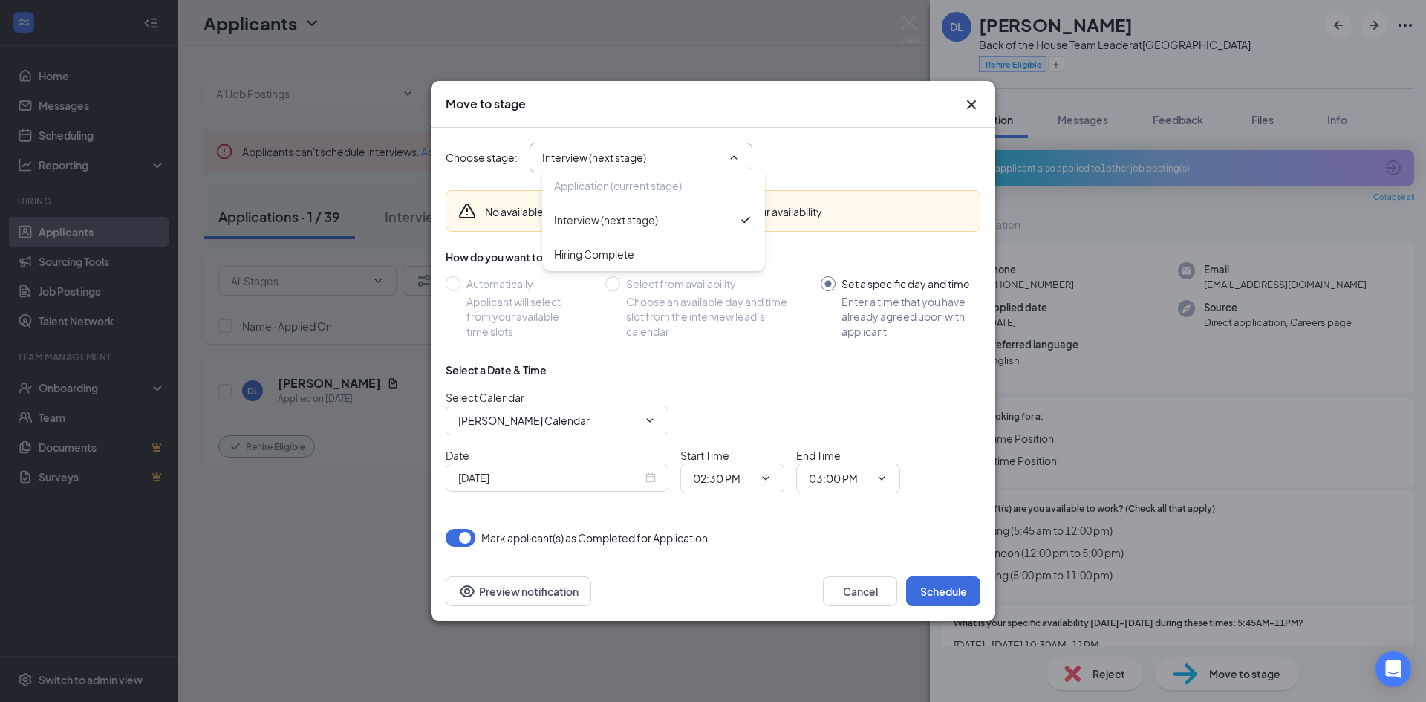 This screenshot has width=1426, height=702. I want to click on button: Cancel, so click(860, 591).